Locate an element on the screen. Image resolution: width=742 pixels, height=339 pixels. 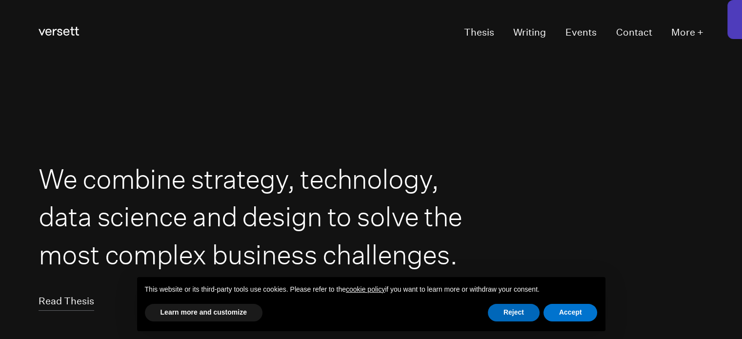
button: Learn more and customize is located at coordinates (204, 313).